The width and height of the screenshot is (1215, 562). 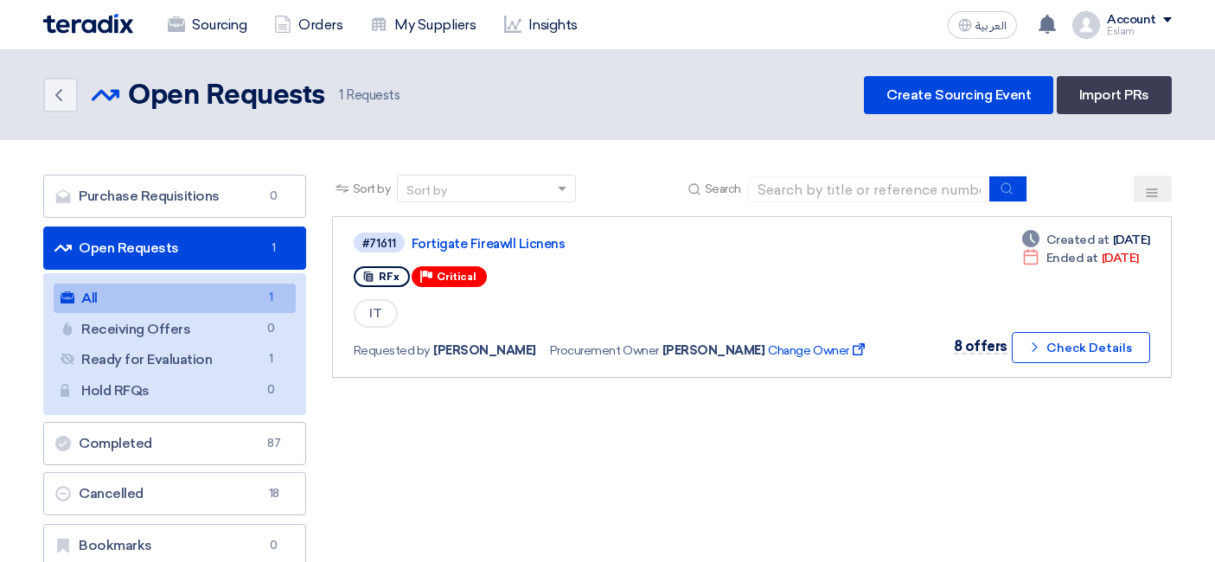 What do you see at coordinates (426, 190) in the screenshot?
I see `div: Sort by` at bounding box center [426, 190].